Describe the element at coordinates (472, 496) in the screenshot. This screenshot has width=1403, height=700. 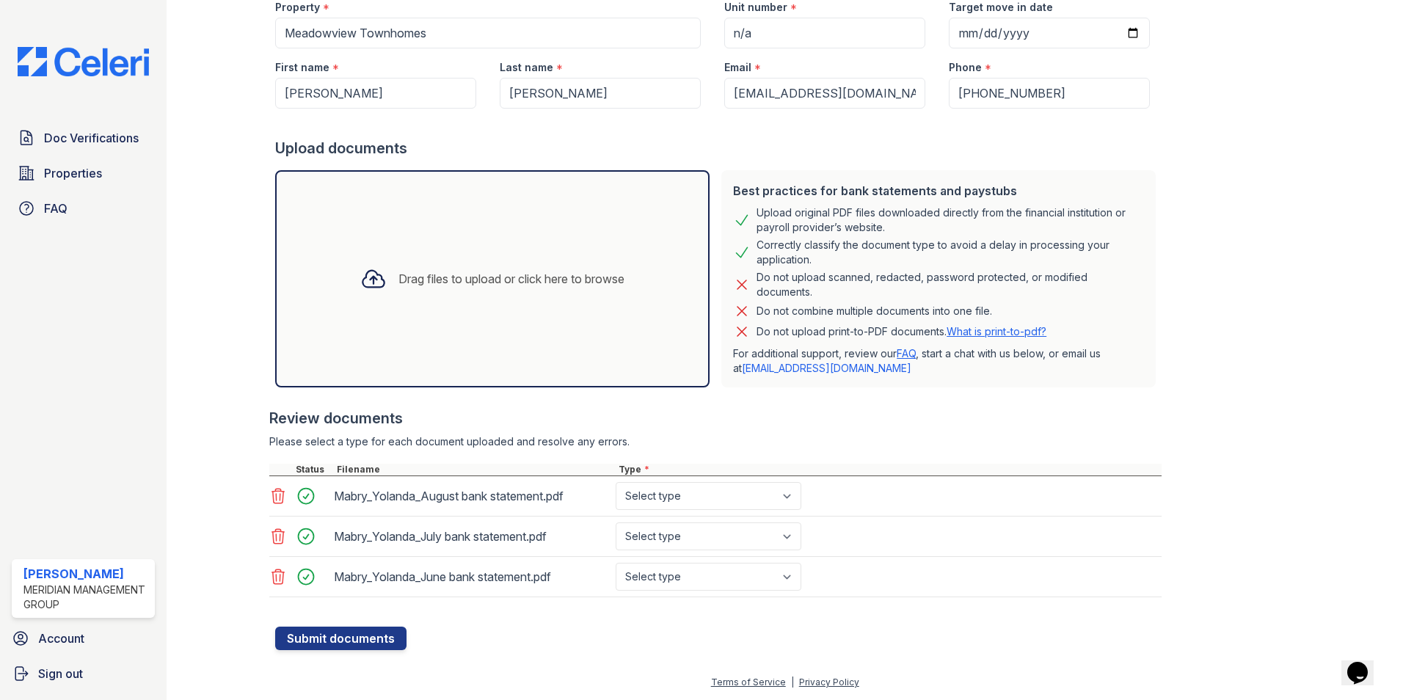
I see `div: Mabry_Yolanda_August bank statement.pdf` at that location.